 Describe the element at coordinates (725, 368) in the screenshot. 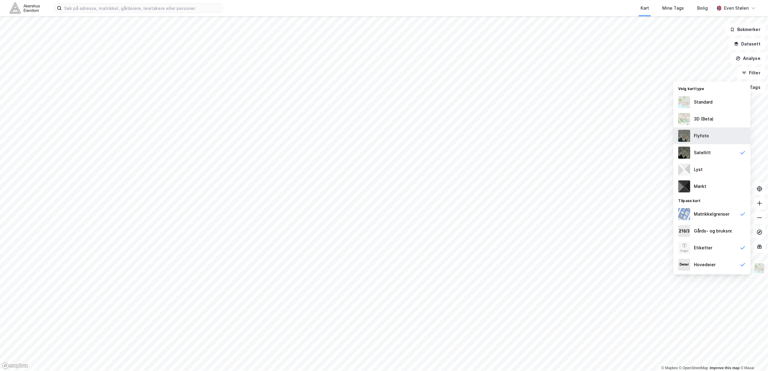

I see `a: Improve this map` at that location.